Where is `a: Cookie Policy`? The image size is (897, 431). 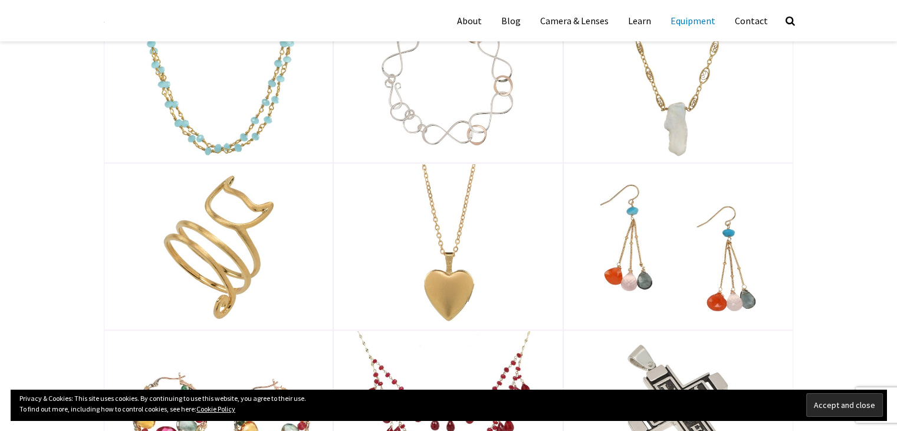 a: Cookie Policy is located at coordinates (216, 408).